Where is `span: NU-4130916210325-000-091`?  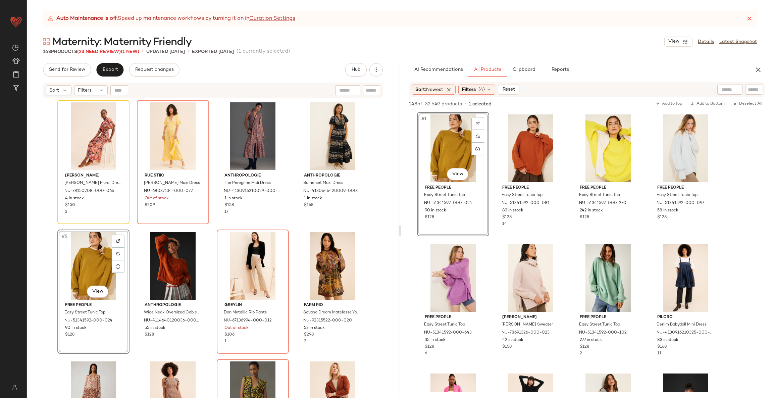
span: NU-4130916210325-000-091 is located at coordinates (685, 333).